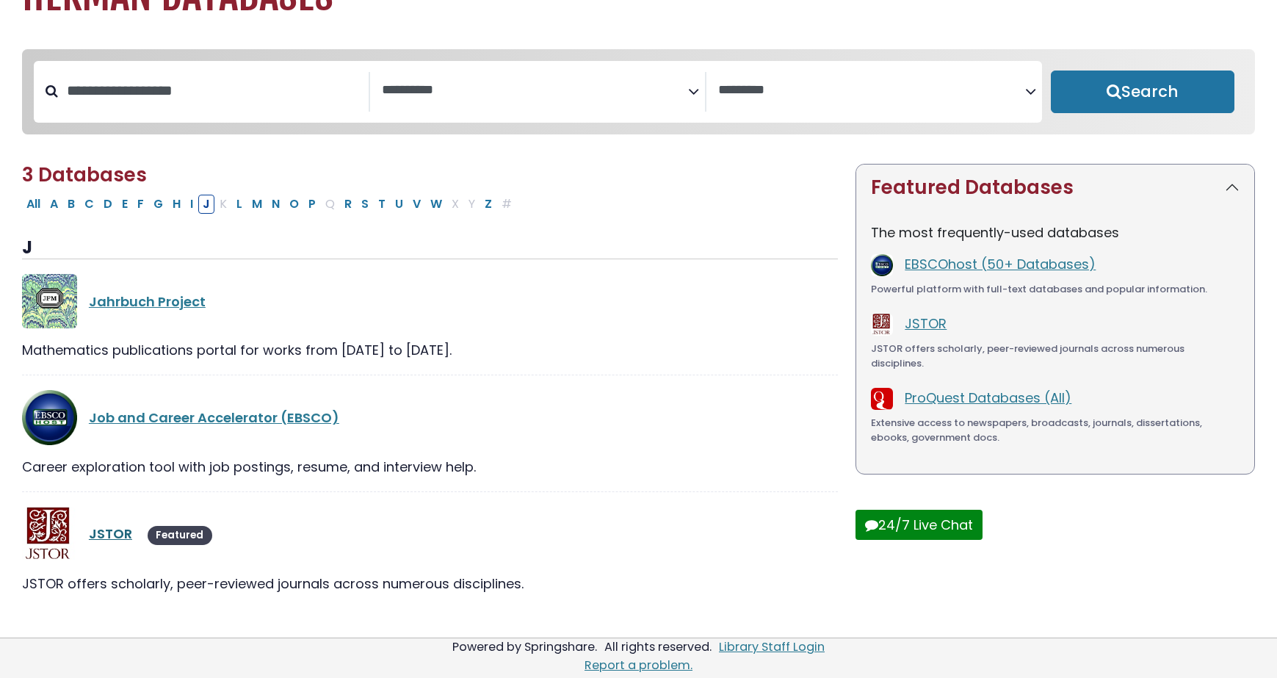 The image size is (1277, 678). What do you see at coordinates (192, 204) in the screenshot?
I see `button: Filter Results I` at bounding box center [192, 204].